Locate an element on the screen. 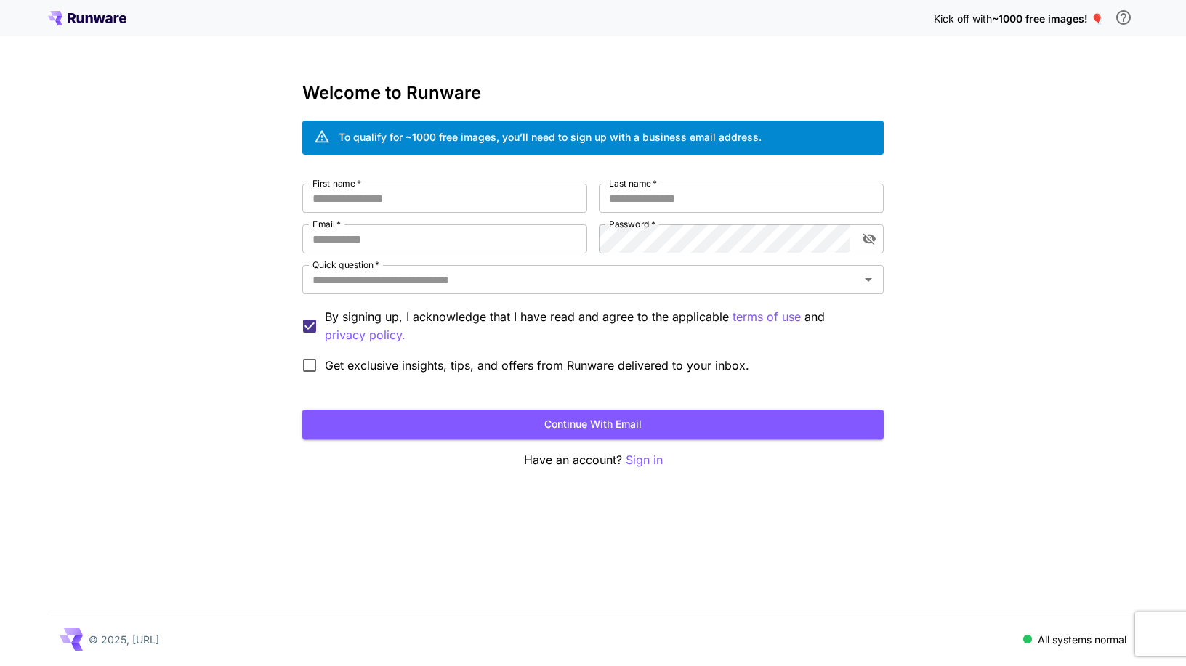 The image size is (1186, 666). p: privacy policy. is located at coordinates (365, 335).